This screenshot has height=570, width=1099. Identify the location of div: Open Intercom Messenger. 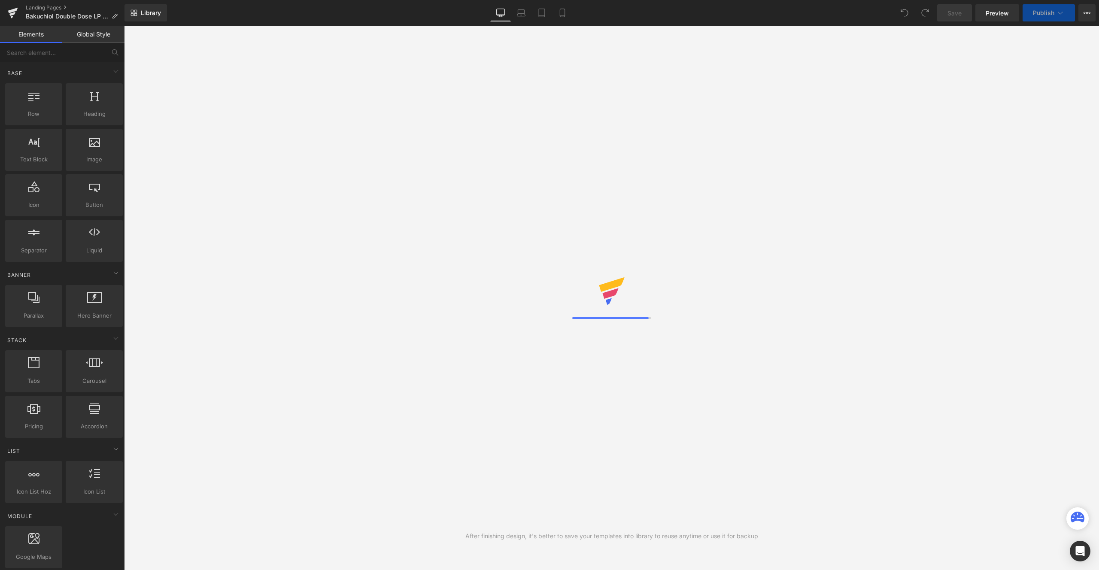
(1080, 551).